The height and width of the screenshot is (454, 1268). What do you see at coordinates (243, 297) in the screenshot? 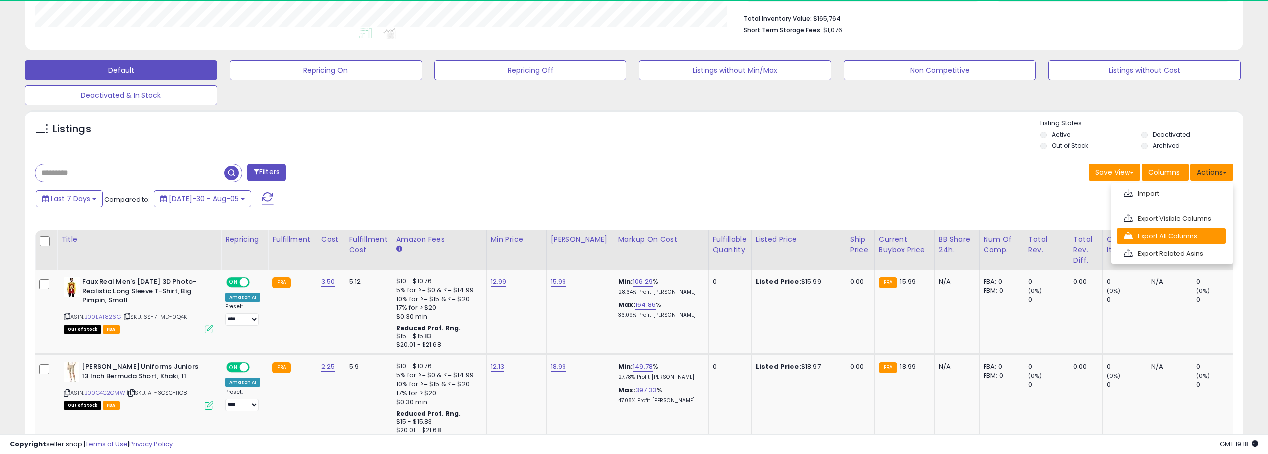
I see `div: Amazon AI` at bounding box center [243, 297].